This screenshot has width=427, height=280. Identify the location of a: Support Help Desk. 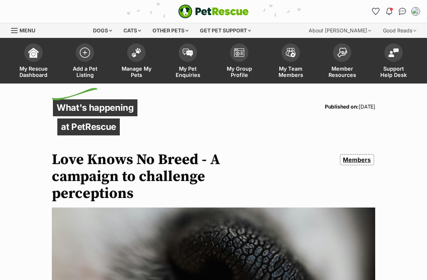
(394, 61).